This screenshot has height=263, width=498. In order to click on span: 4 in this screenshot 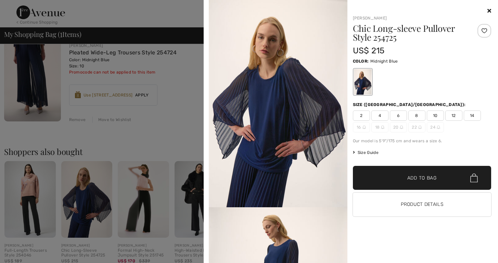, I will do `click(380, 116)`.